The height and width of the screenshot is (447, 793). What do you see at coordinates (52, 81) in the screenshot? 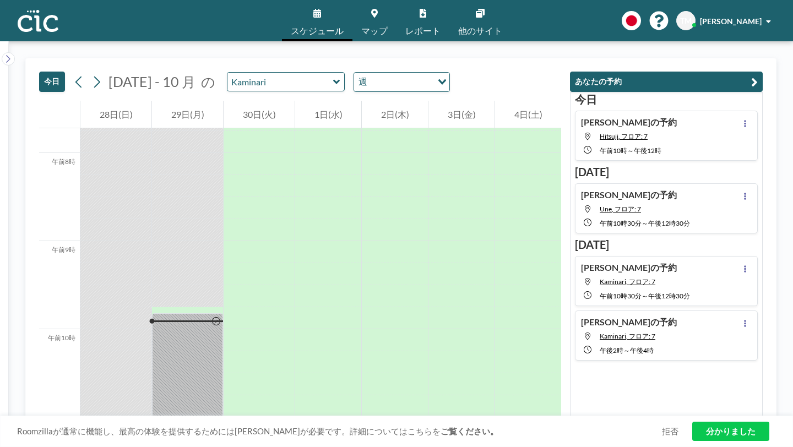
I see `button: 今日` at bounding box center [52, 81].